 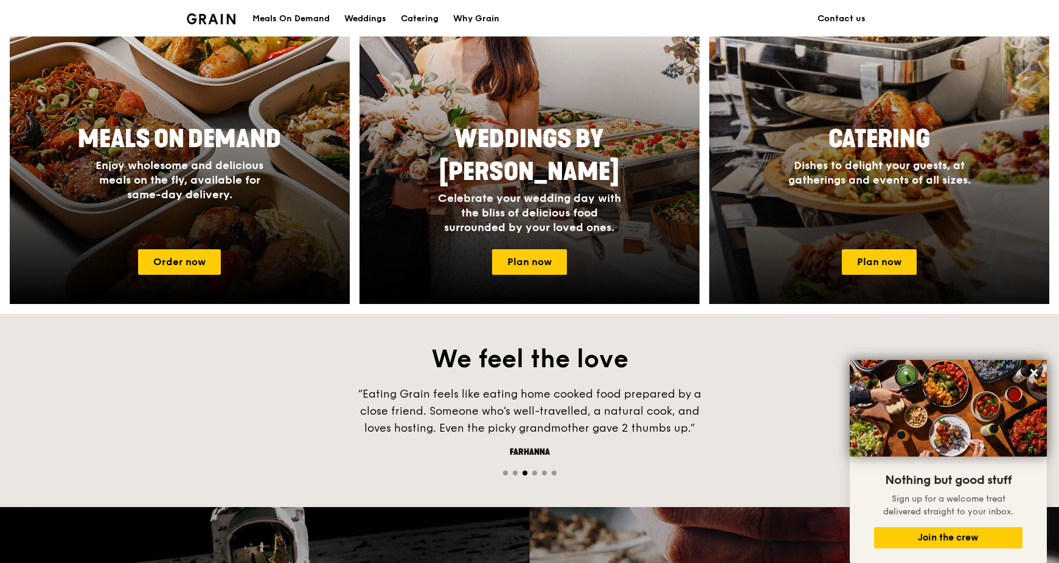 I want to click on div: Farhanna, so click(x=530, y=452).